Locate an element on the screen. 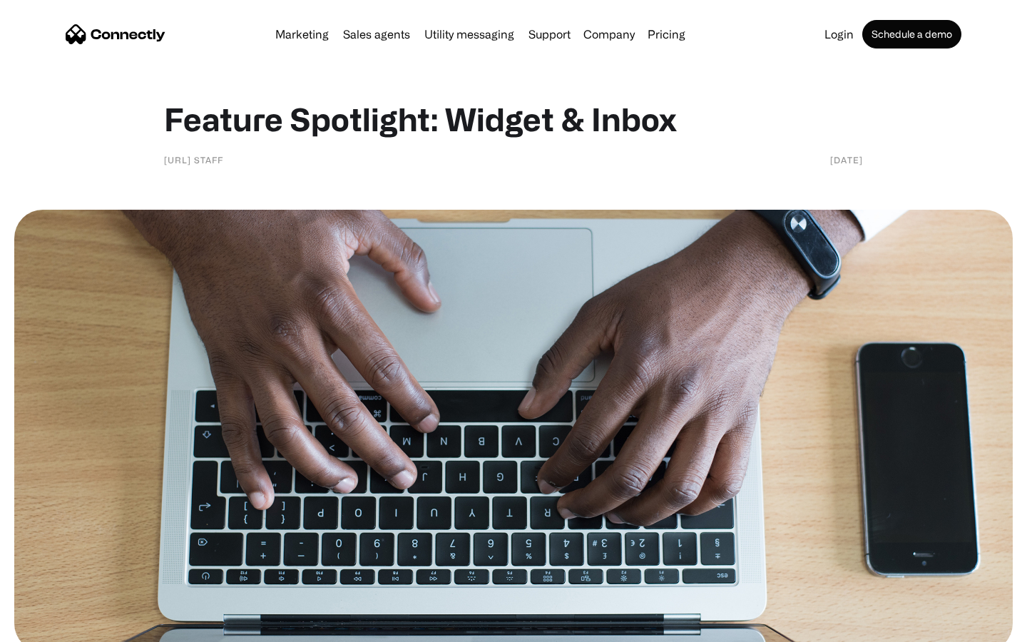  a: Sales agents is located at coordinates (376, 34).